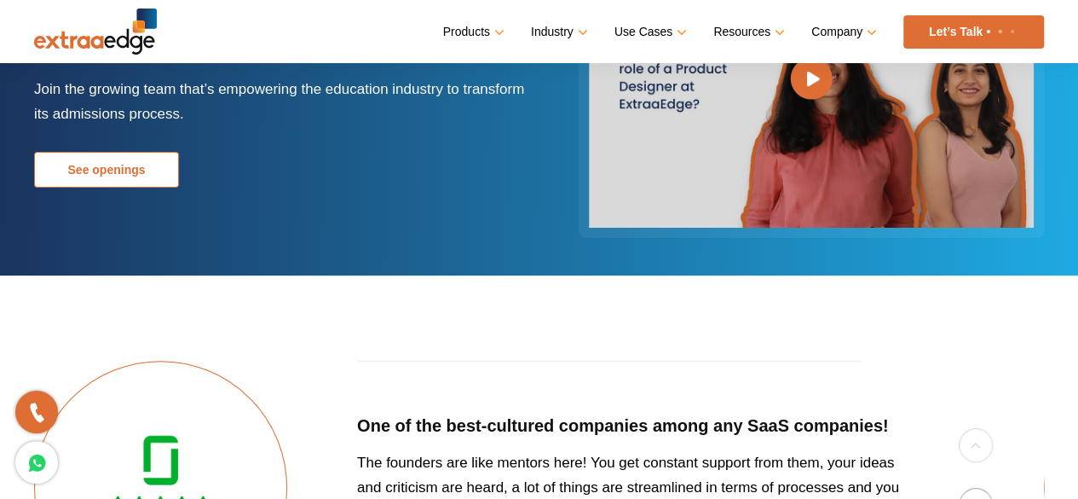 This screenshot has height=499, width=1078. What do you see at coordinates (842, 32) in the screenshot?
I see `a: Company` at bounding box center [842, 32].